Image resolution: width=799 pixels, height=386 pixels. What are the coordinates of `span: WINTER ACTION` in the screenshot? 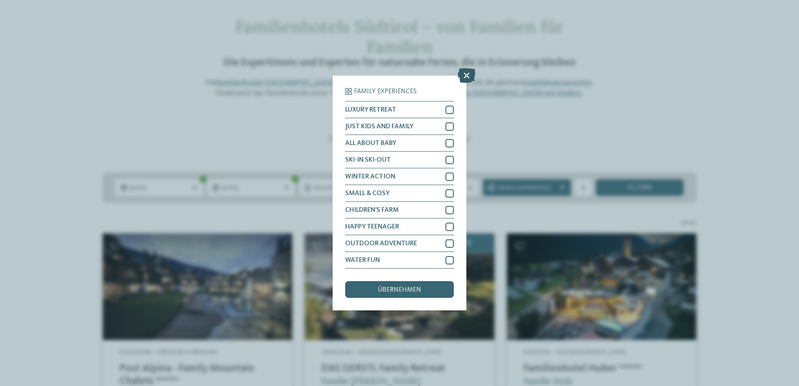 It's located at (370, 177).